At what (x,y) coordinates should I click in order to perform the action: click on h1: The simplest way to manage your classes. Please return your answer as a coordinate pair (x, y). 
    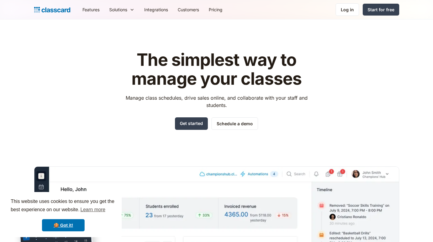
    Looking at the image, I should click on (216, 69).